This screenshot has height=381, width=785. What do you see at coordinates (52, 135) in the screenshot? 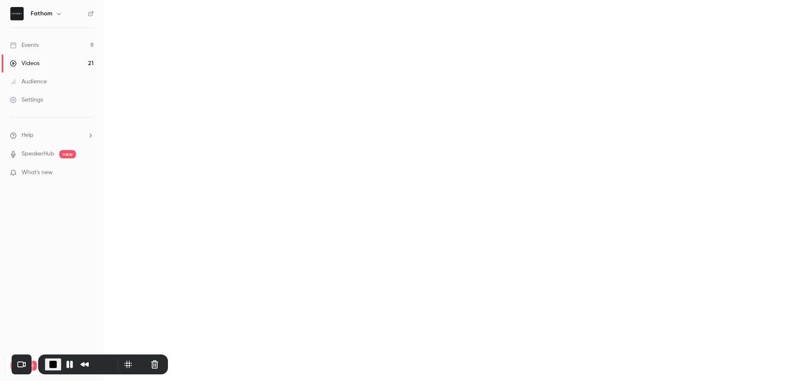
I see `li: help-dropdown-opener` at bounding box center [52, 135].